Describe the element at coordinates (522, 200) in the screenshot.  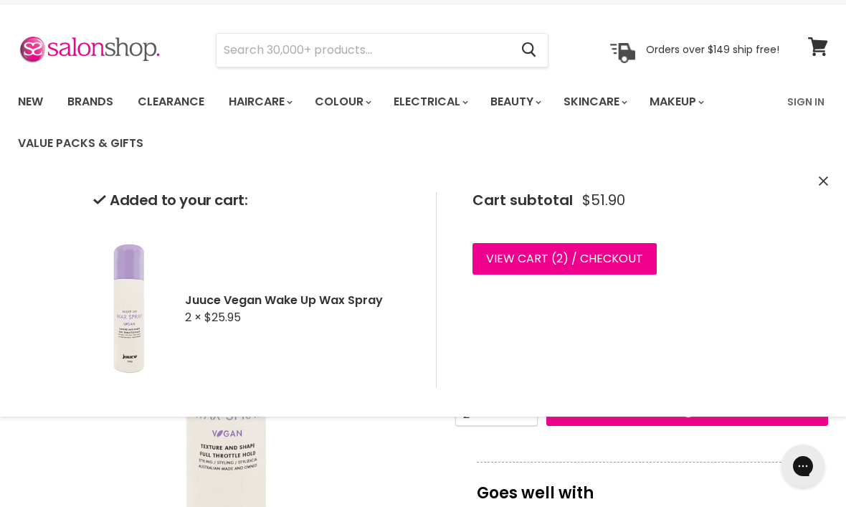
I see `span: Cart subtotal` at that location.